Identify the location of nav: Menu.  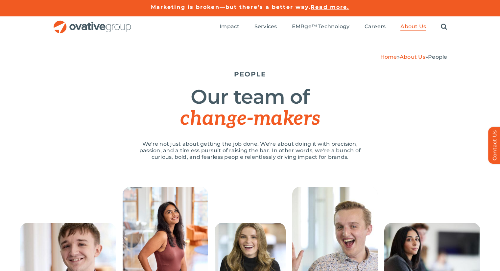
(333, 27).